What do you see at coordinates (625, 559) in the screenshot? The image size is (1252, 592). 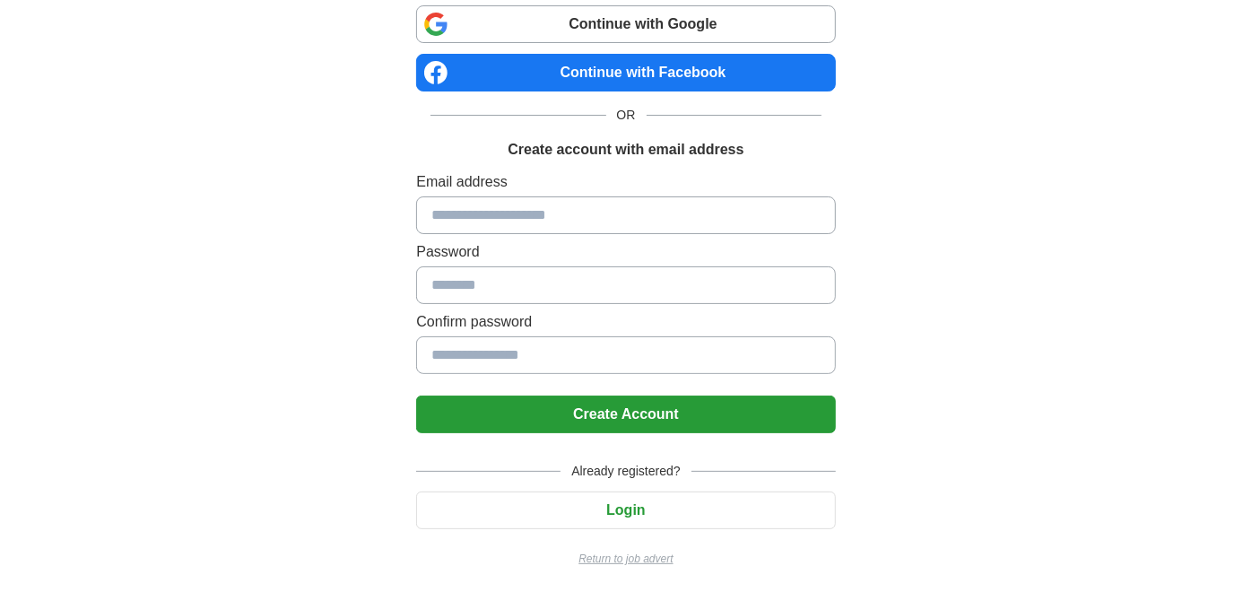 I see `a: Return to job advert` at bounding box center [625, 559].